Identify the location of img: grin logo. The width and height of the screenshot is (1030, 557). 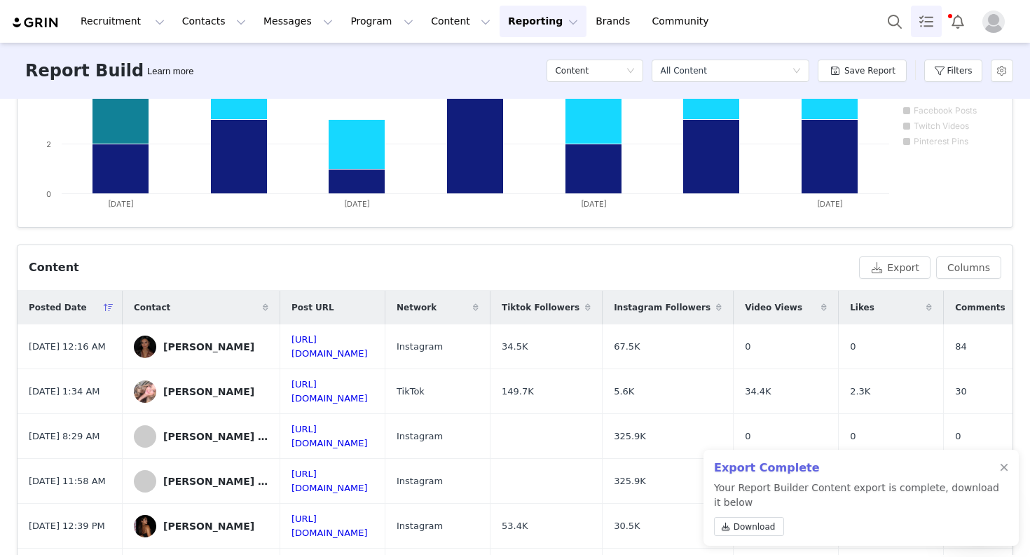
(36, 22).